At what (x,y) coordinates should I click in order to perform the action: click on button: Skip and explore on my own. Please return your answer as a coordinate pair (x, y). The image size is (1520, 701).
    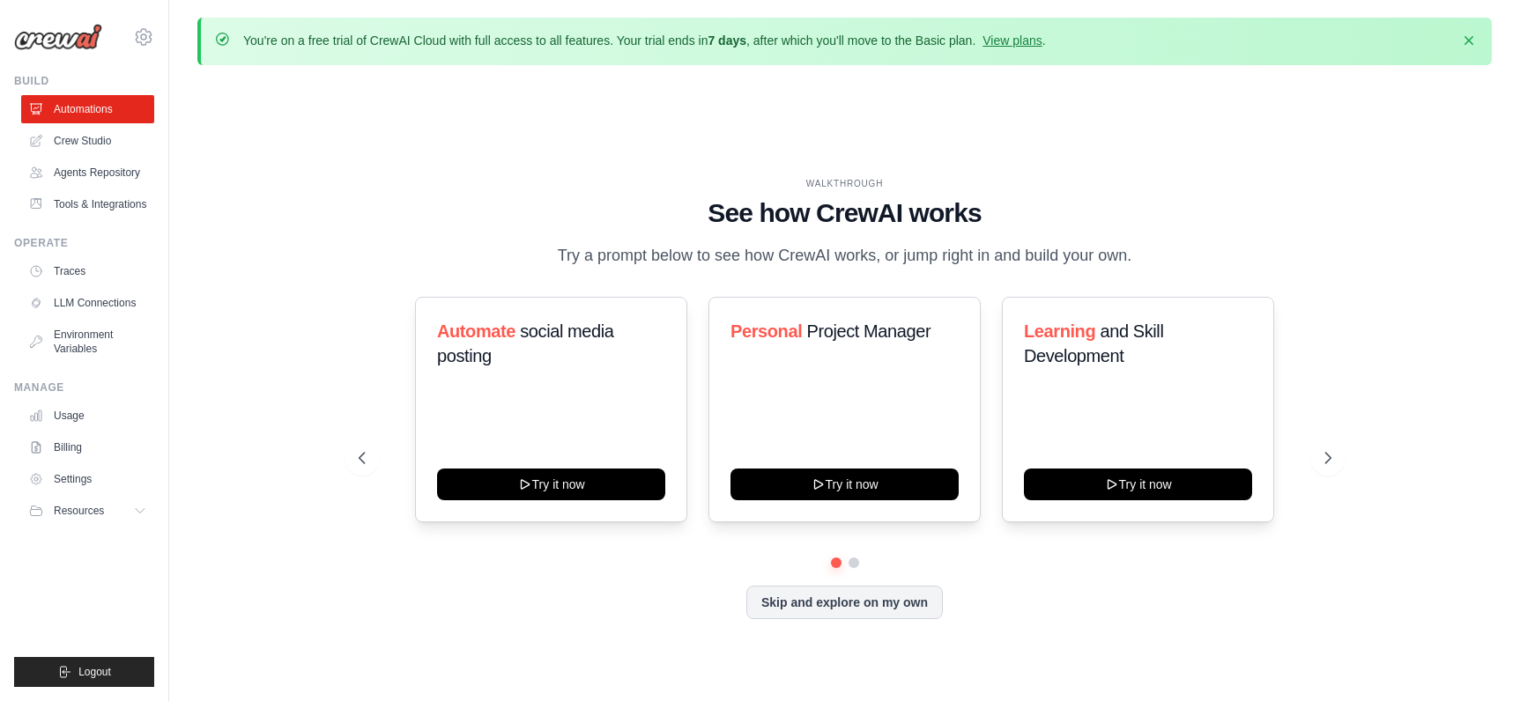
    Looking at the image, I should click on (844, 603).